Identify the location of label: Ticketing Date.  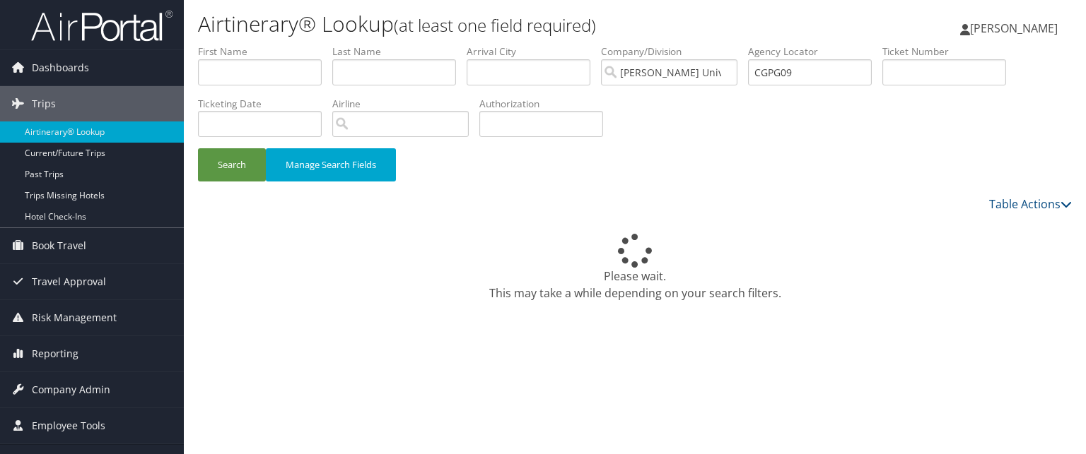
(265, 104).